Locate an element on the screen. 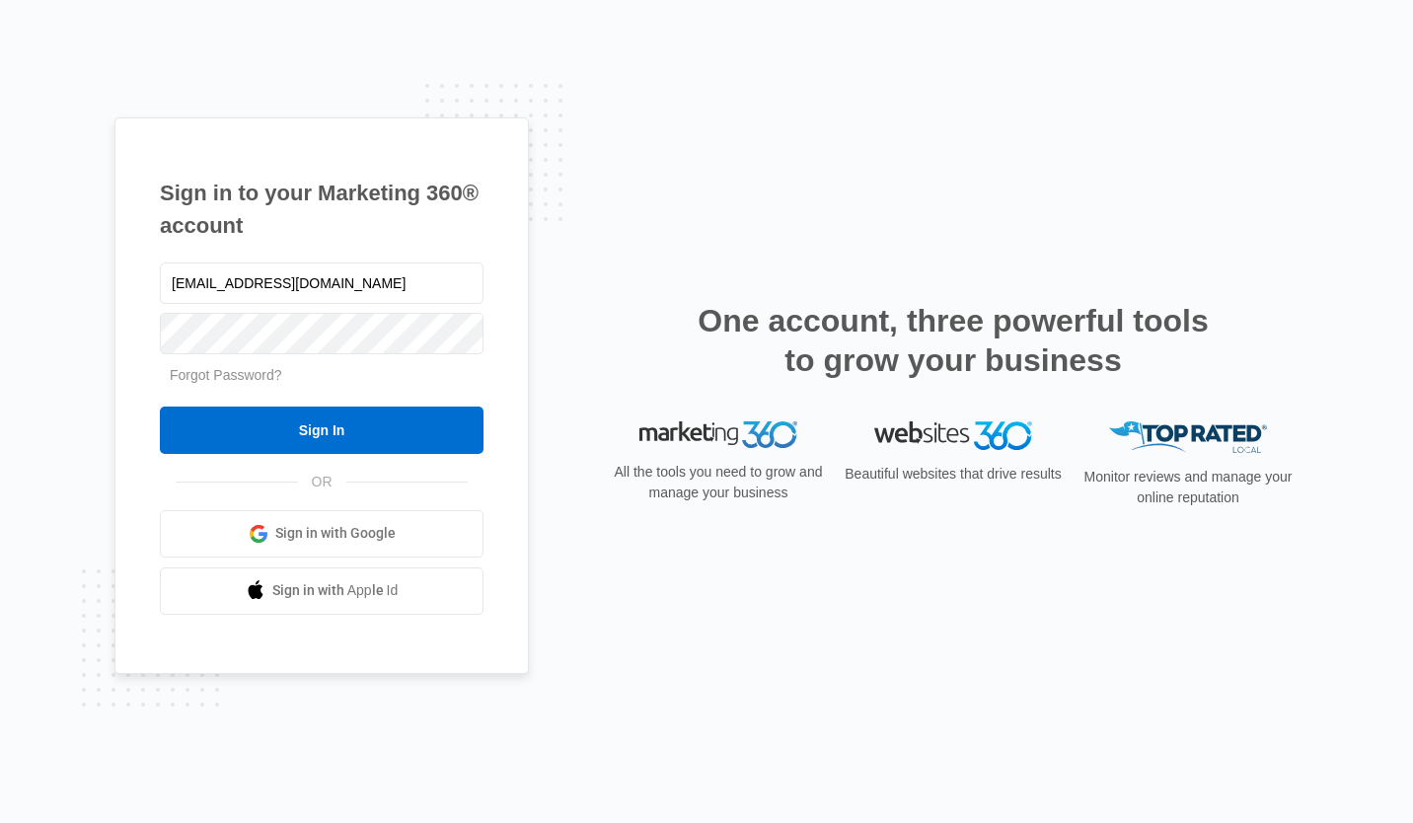 This screenshot has height=823, width=1413. a: Forgot Password? is located at coordinates (226, 375).